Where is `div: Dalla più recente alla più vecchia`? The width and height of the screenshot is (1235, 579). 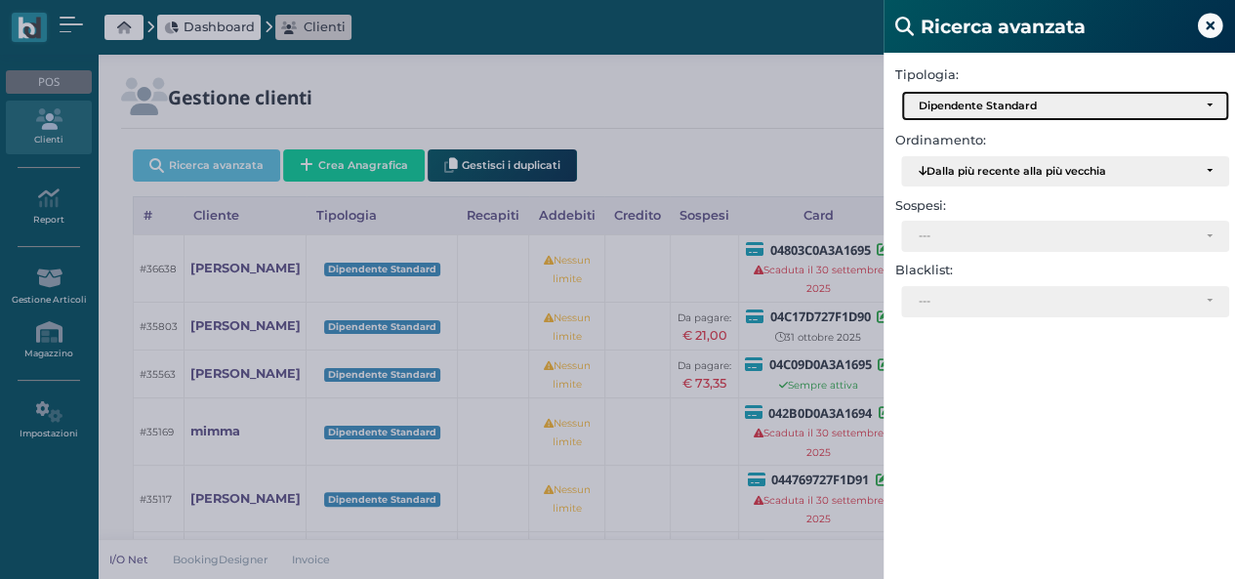
div: Dalla più recente alla più vecchia is located at coordinates (1057, 172).